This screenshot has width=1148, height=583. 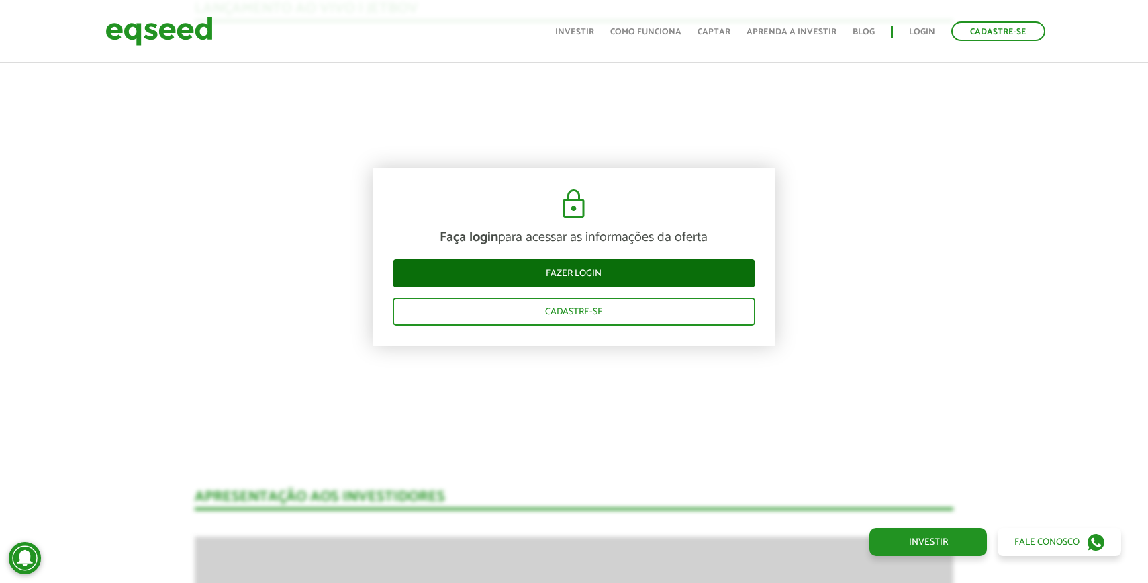 I want to click on a: Fale conosco, so click(x=1059, y=542).